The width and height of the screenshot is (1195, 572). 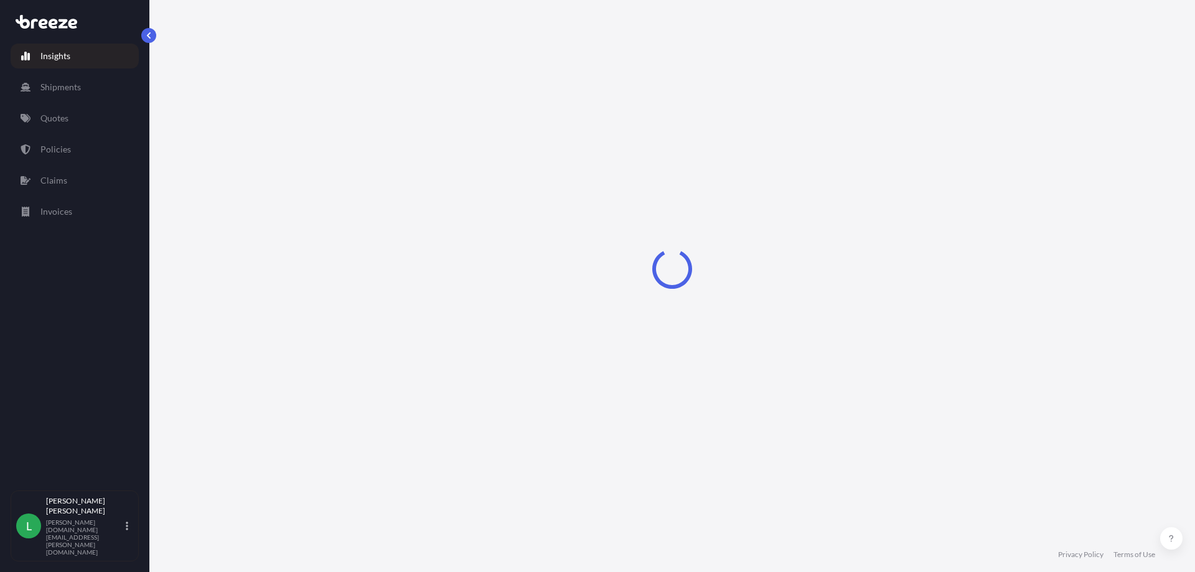 I want to click on p: Insights, so click(x=55, y=56).